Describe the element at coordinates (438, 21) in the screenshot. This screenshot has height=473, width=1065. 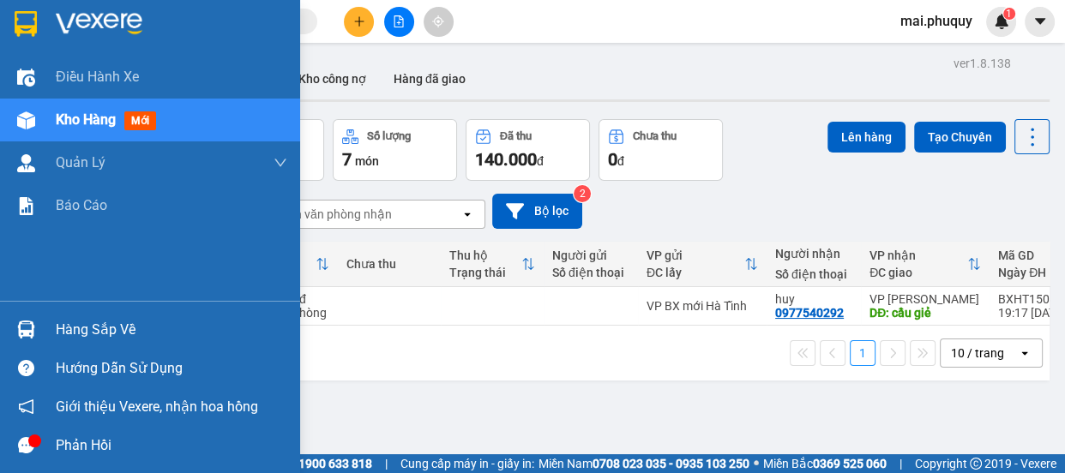
I see `button: aim` at that location.